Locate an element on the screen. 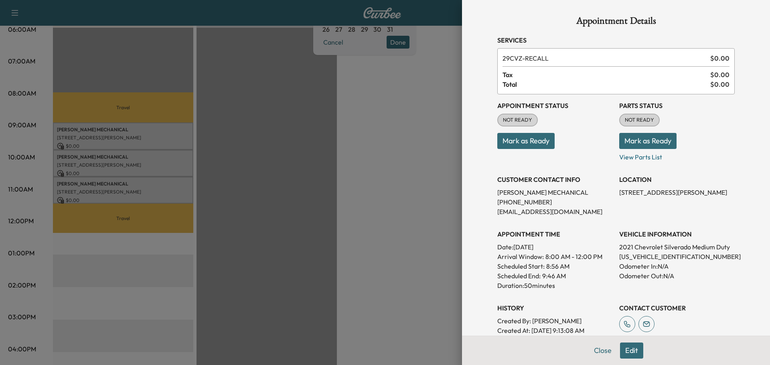 This screenshot has height=365, width=770. p: Duration: 50 minutes is located at coordinates (555, 285).